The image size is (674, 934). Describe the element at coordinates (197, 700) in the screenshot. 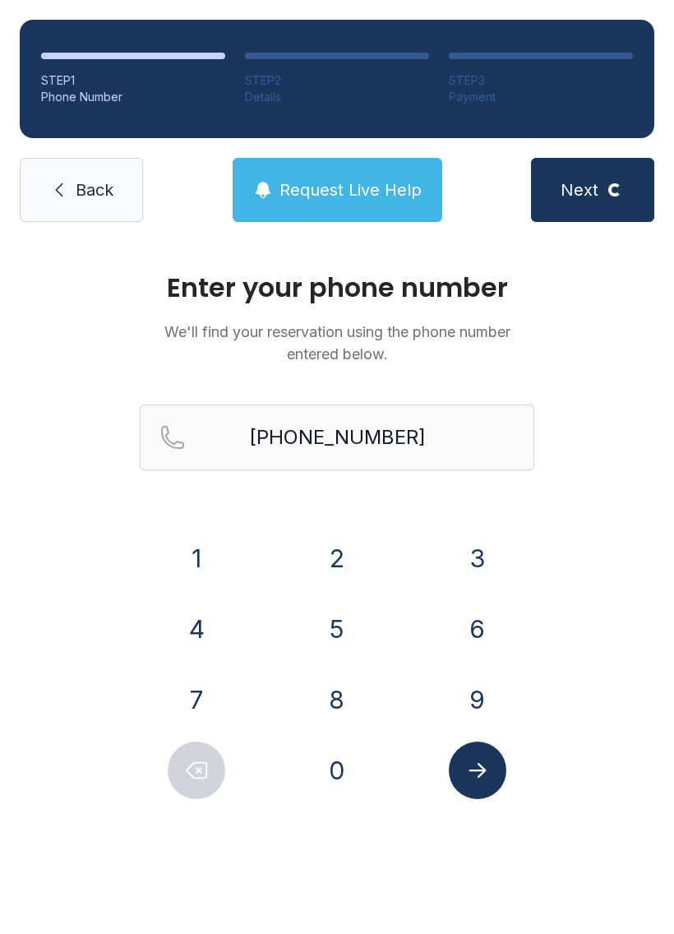

I see `button: 7` at that location.